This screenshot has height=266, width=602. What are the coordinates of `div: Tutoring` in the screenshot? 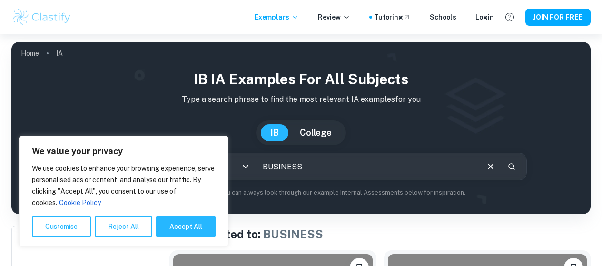 It's located at (392, 17).